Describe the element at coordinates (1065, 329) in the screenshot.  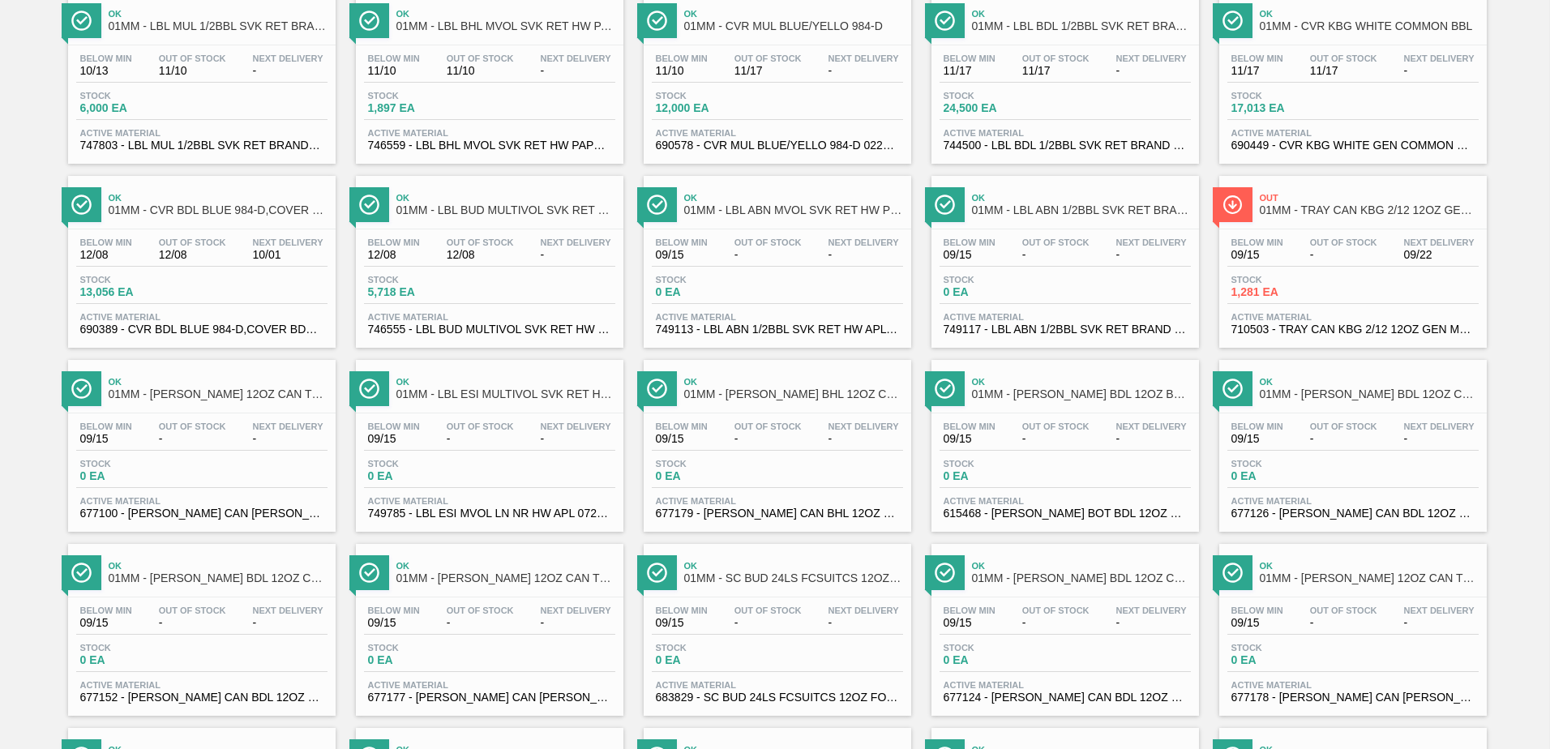
I see `span: 749117 - LBL ABN 1/2BBL SVK RET BRAND PPS 0822 #4` at that location.